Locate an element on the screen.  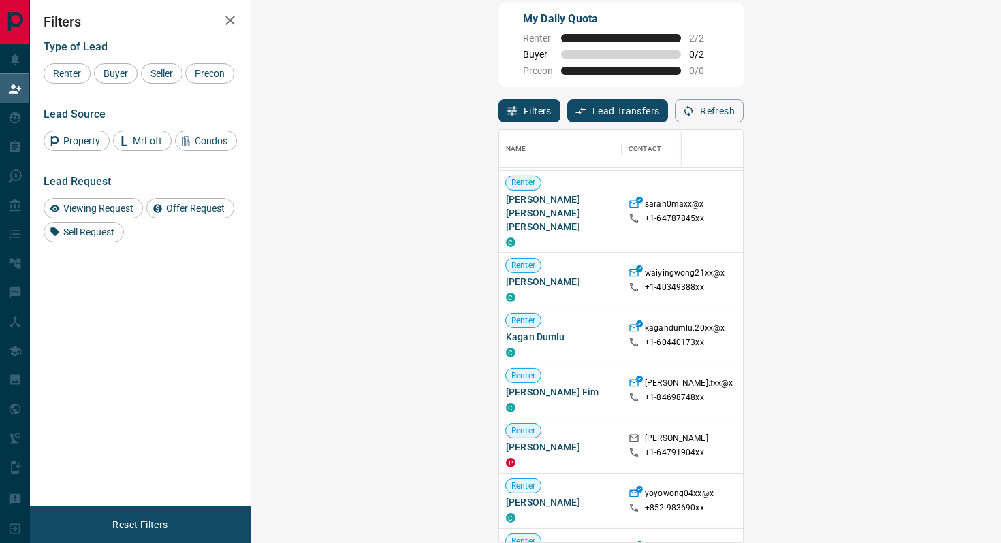
p: +1- 60440173xx is located at coordinates (674, 343).